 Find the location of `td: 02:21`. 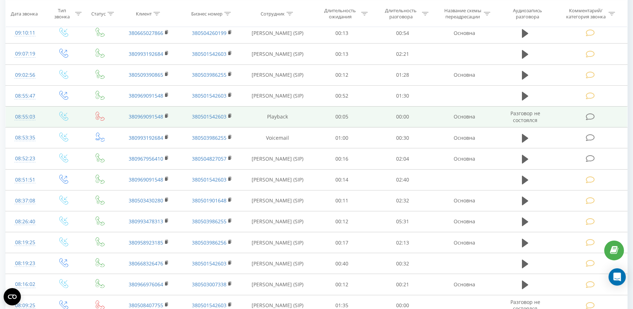

td: 02:21 is located at coordinates (403, 54).